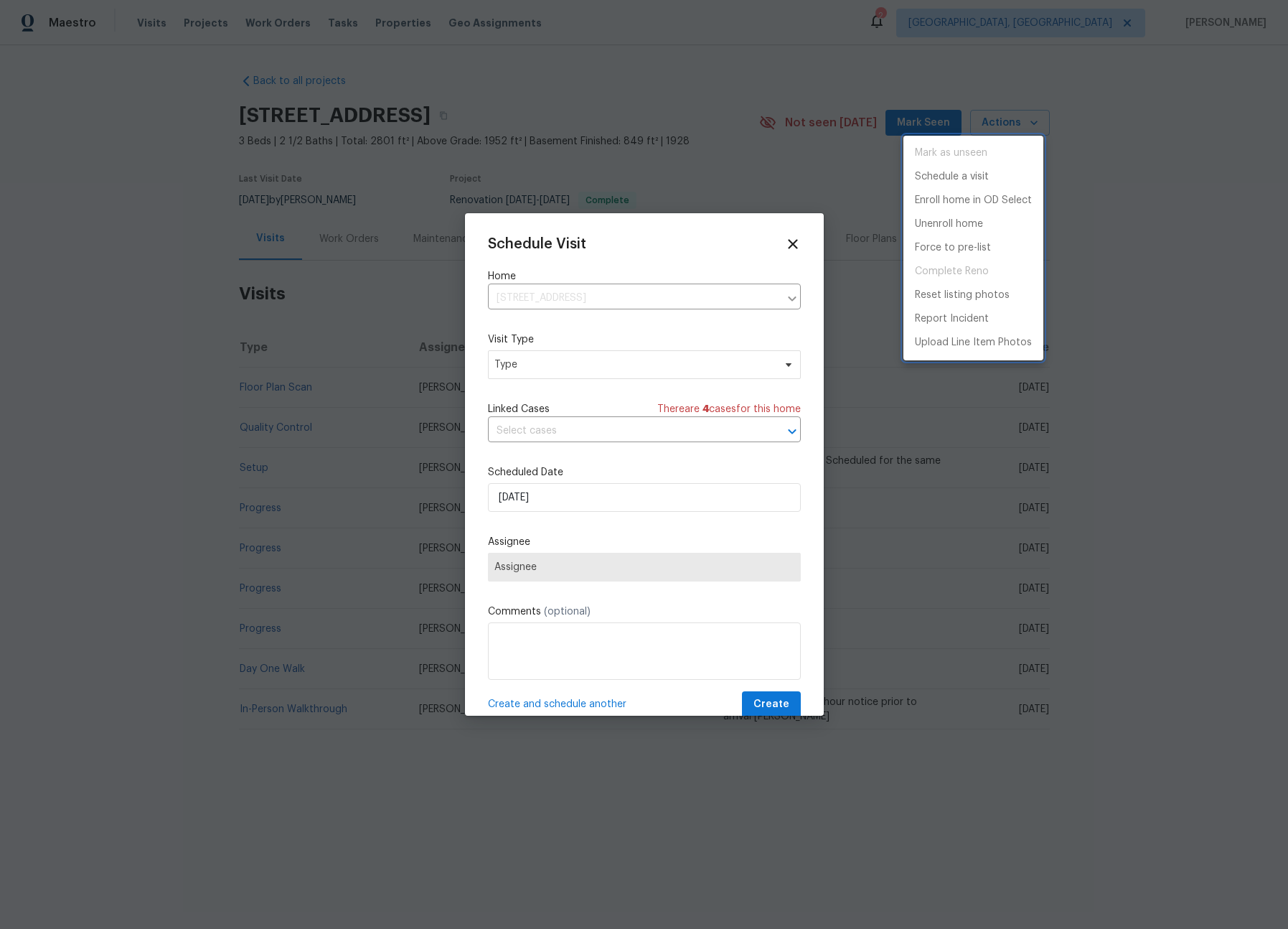 This screenshot has width=1288, height=929. Describe the element at coordinates (972, 200) in the screenshot. I see `p: Enroll home in OD Select` at that location.